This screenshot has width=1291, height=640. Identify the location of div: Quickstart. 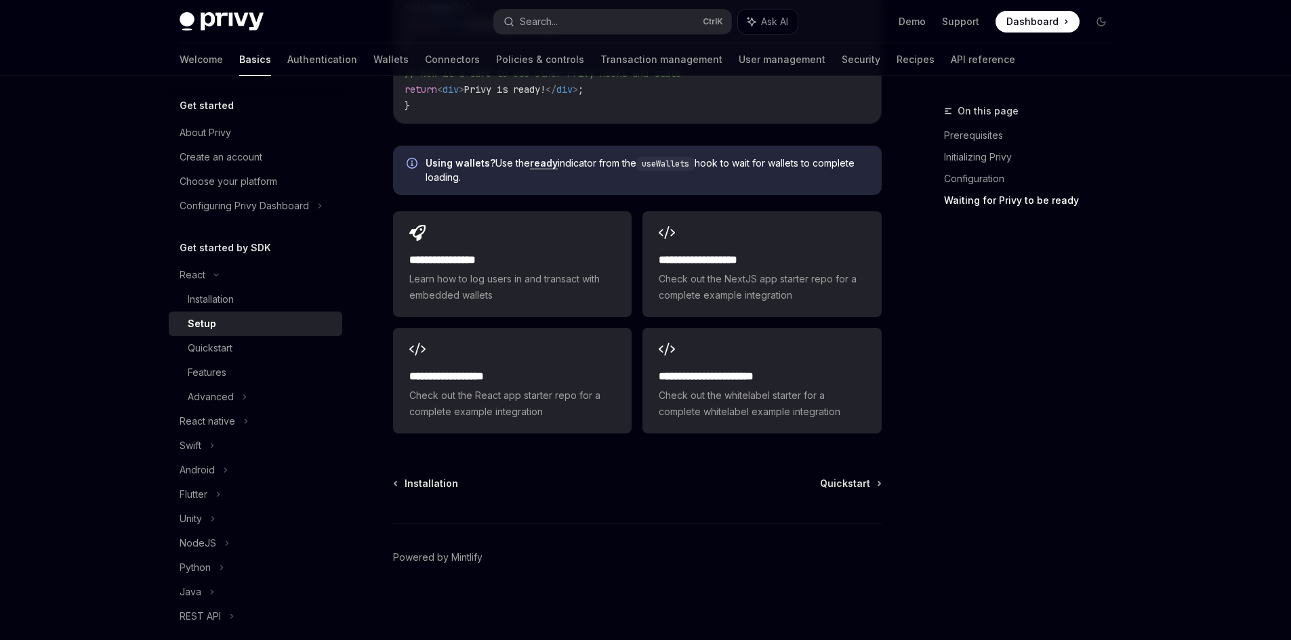
(210, 348).